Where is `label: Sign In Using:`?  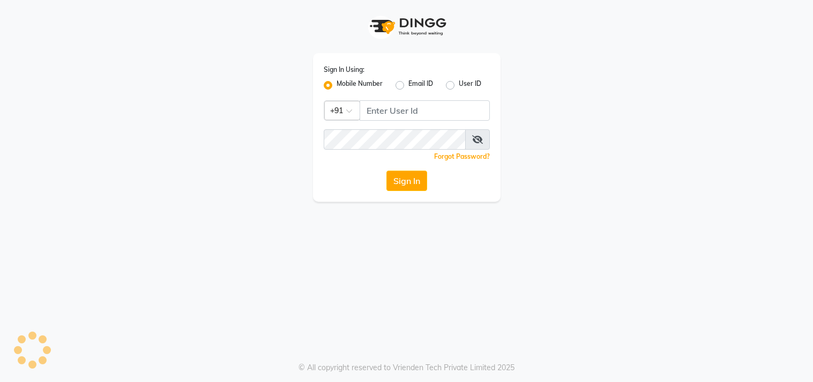
label: Sign In Using: is located at coordinates (344, 70).